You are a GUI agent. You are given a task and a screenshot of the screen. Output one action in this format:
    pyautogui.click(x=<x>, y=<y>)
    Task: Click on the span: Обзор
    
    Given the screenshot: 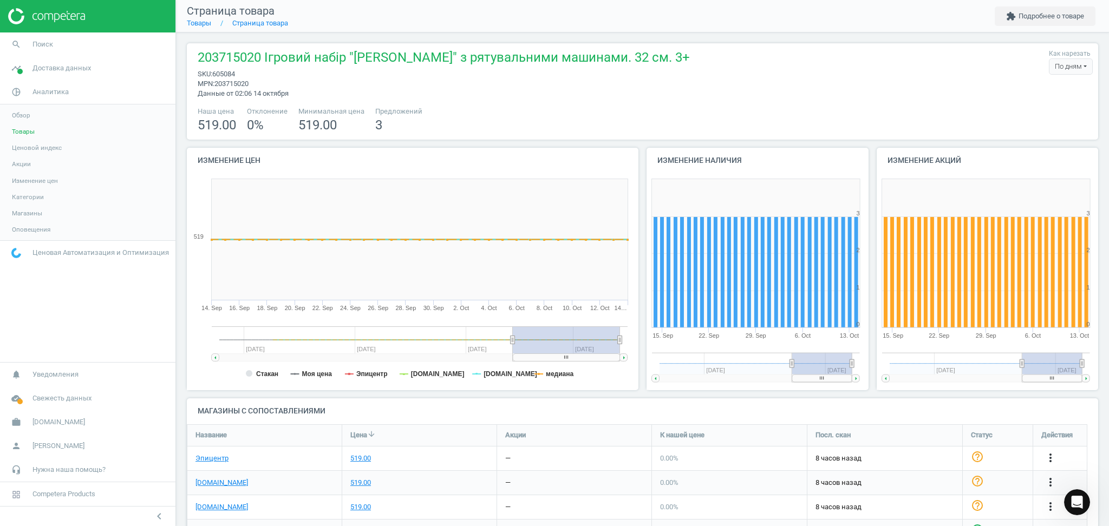 What is the action you would take?
    pyautogui.click(x=21, y=115)
    